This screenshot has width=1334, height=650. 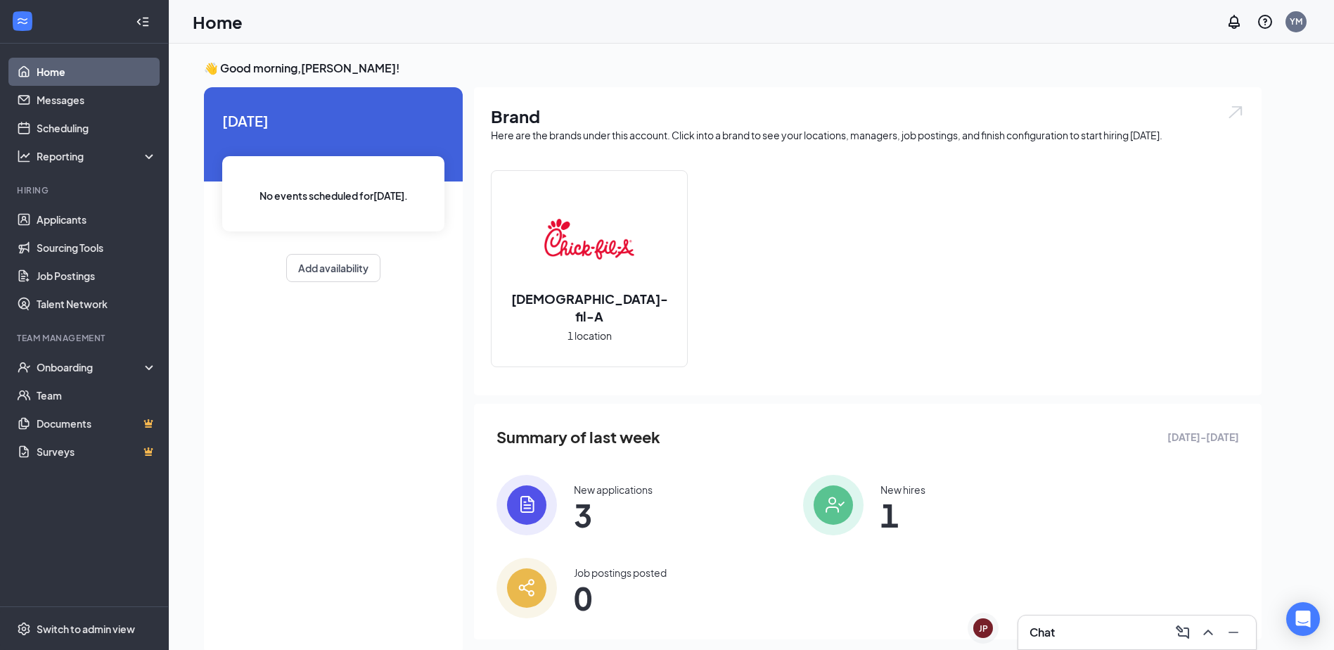 What do you see at coordinates (96, 304) in the screenshot?
I see `a: Talent Network` at bounding box center [96, 304].